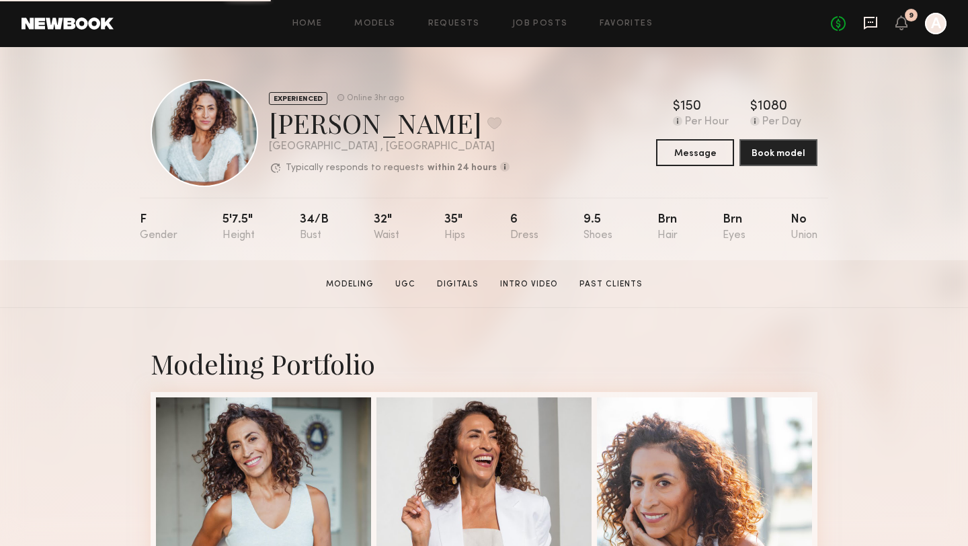 Image resolution: width=968 pixels, height=546 pixels. Describe the element at coordinates (454, 24) in the screenshot. I see `a: Requests` at that location.